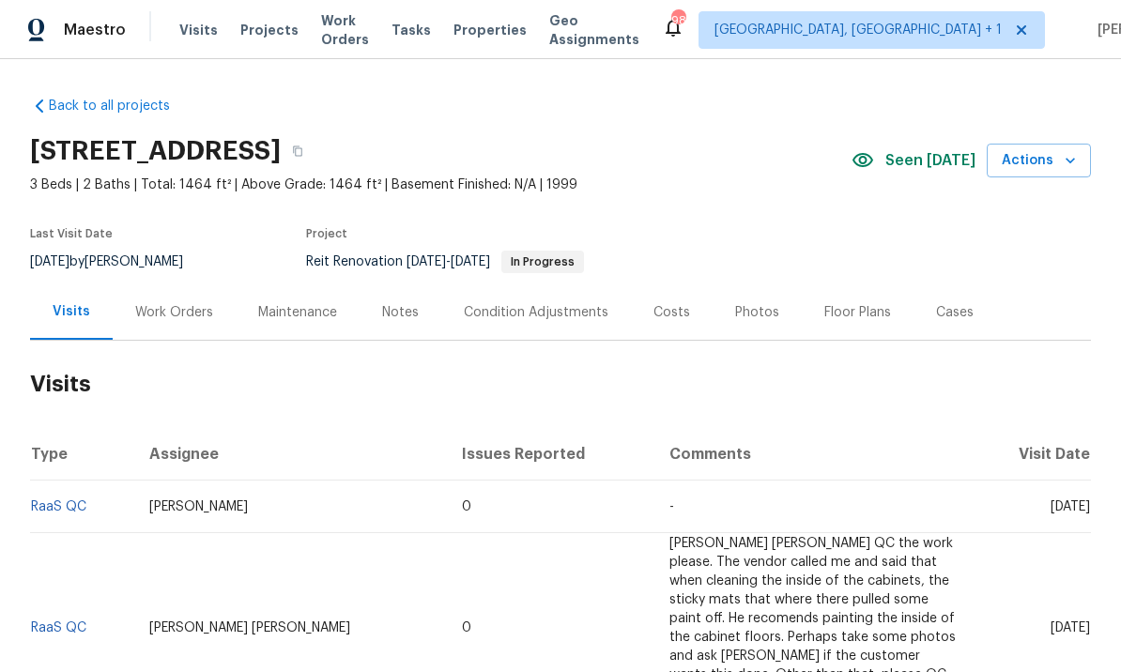 The height and width of the screenshot is (672, 1121). What do you see at coordinates (560, 384) in the screenshot?
I see `h2: Visits` at bounding box center [560, 384].